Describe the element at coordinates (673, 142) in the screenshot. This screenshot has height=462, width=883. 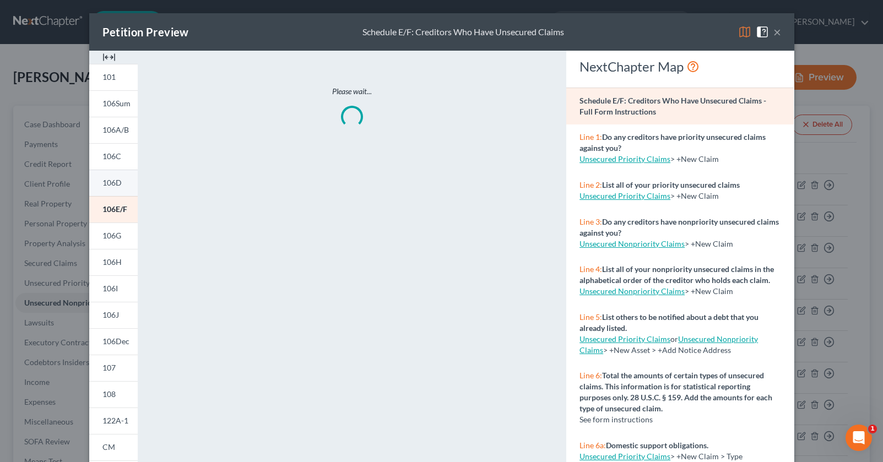
I see `strong: Do any creditors have priority unsecured claims against you?` at that location.